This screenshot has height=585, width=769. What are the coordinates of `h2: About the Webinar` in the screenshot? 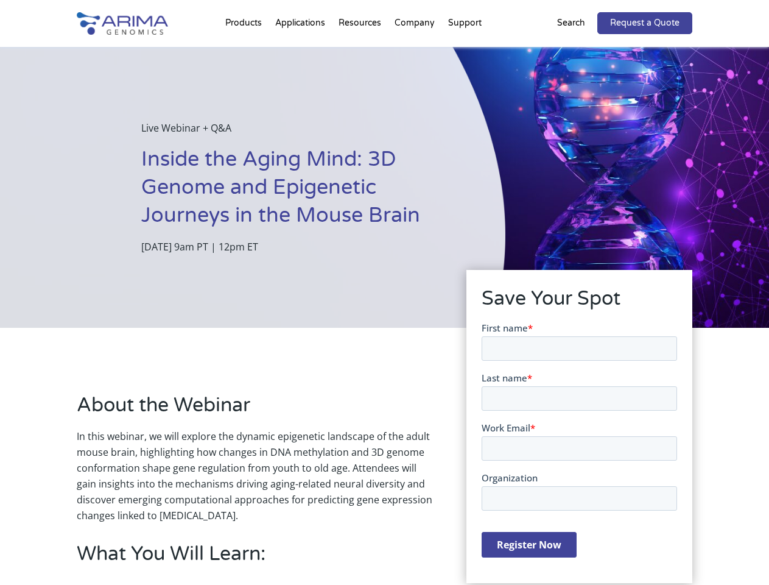 It's located at (255, 410).